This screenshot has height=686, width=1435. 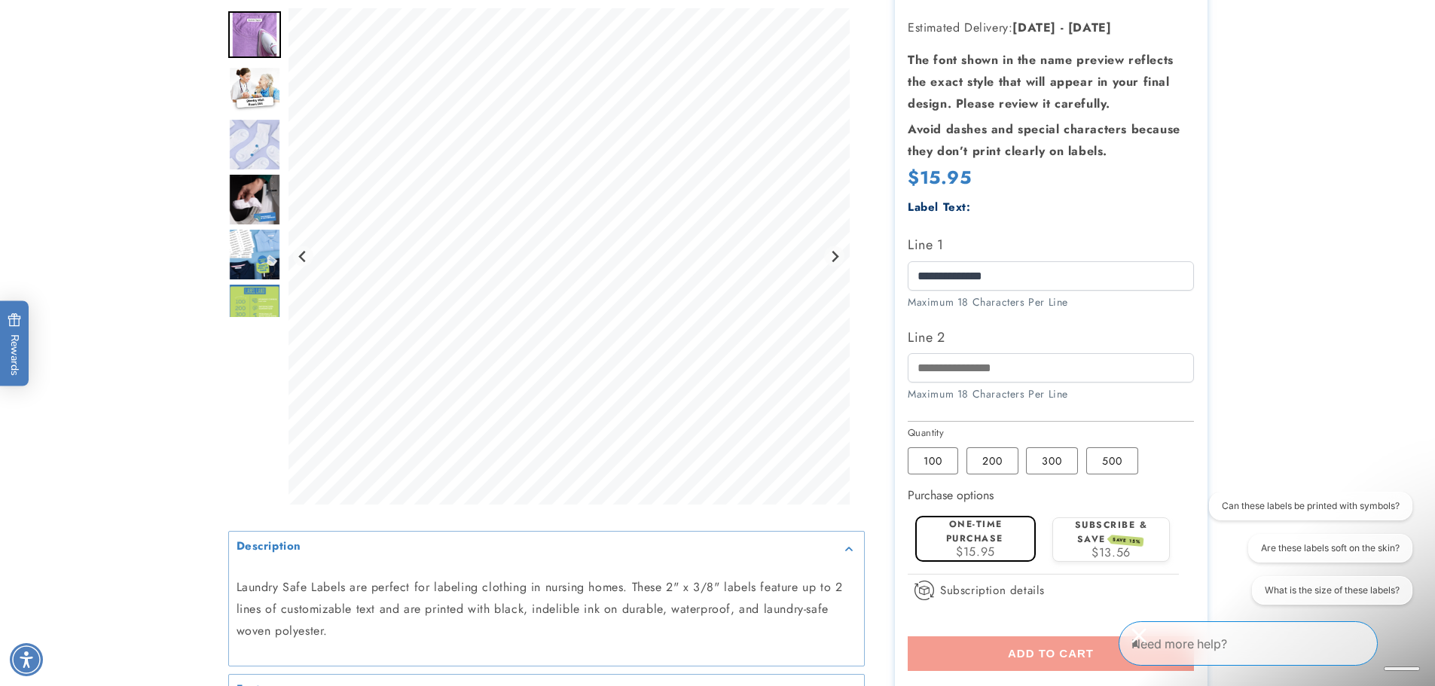 I want to click on div: Go to slide 6, so click(x=255, y=310).